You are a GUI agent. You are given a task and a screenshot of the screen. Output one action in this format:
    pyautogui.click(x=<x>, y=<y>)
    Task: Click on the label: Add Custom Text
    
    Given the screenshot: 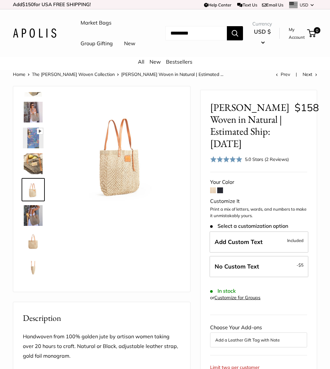 What is the action you would take?
    pyautogui.click(x=259, y=242)
    